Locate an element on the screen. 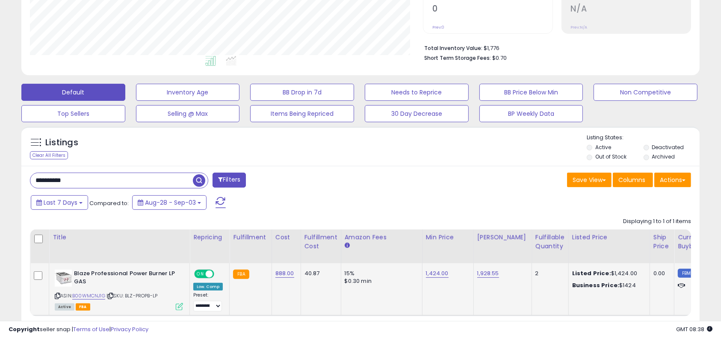 Image resolution: width=721 pixels, height=338 pixels. button: Filters is located at coordinates (229, 180).